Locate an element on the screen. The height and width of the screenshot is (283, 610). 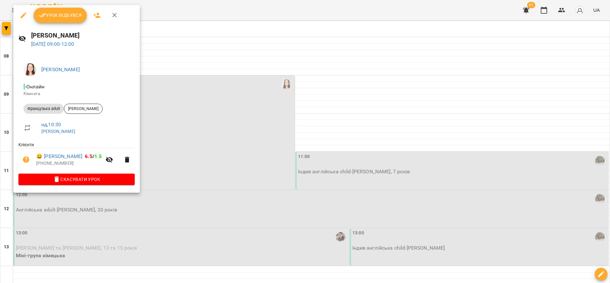
button: Скасувати Урок is located at coordinates (77, 179).